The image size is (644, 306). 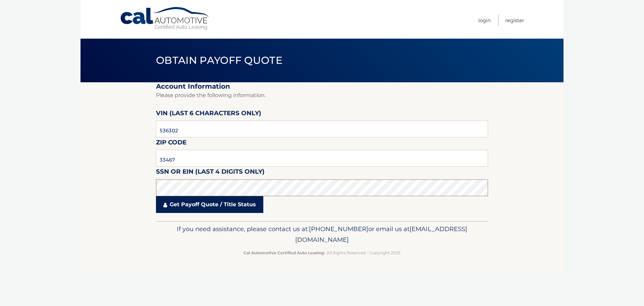 I want to click on p: - All Rights Reserved - Copyright 2025, so click(x=322, y=252).